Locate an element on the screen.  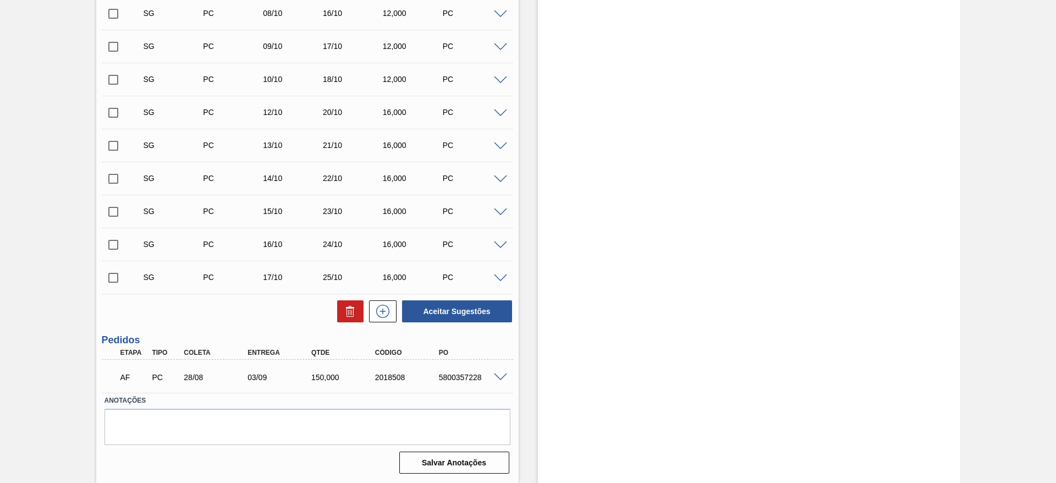
div: 2018508 is located at coordinates (408, 377).